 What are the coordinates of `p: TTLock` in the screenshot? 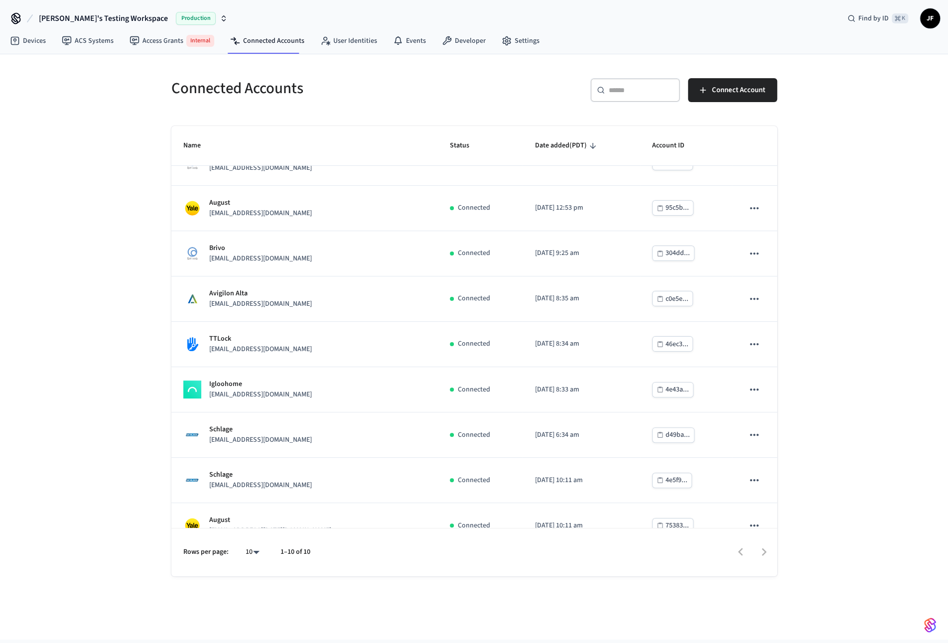 It's located at (261, 339).